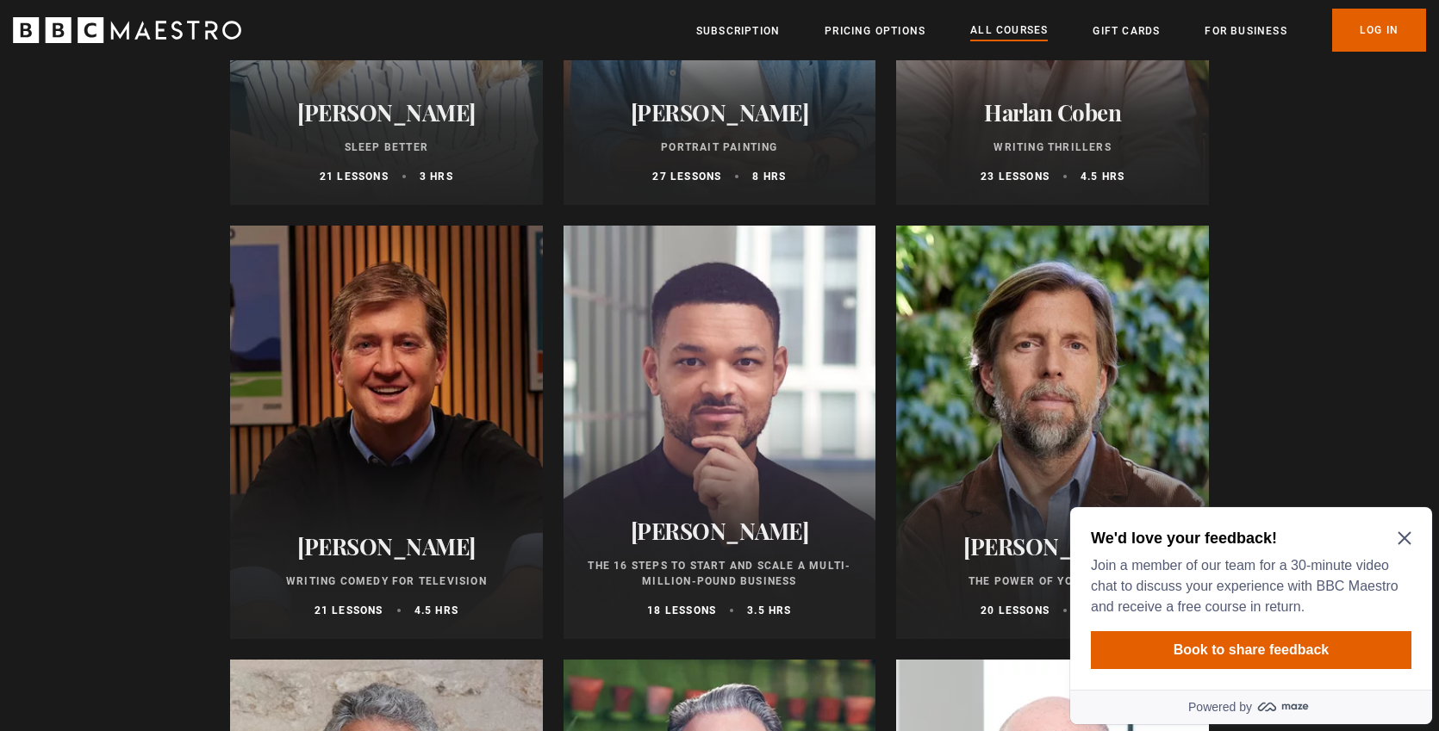 Image resolution: width=1439 pixels, height=731 pixels. What do you see at coordinates (127, 30) in the screenshot?
I see `a: BBC Maestro` at bounding box center [127, 30].